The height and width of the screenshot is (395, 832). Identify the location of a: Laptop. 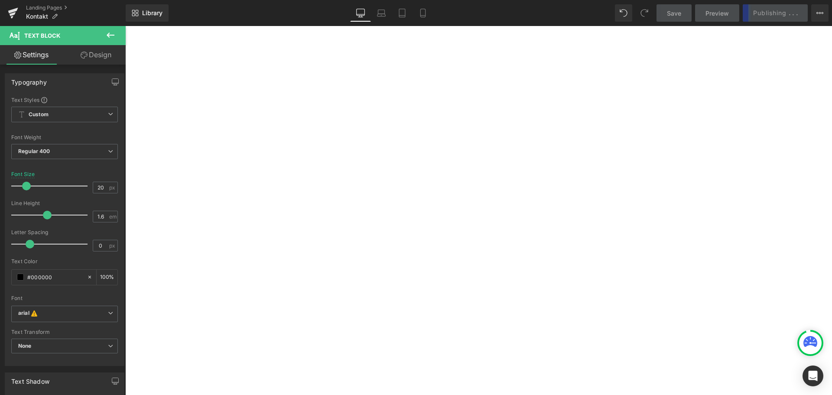
(381, 13).